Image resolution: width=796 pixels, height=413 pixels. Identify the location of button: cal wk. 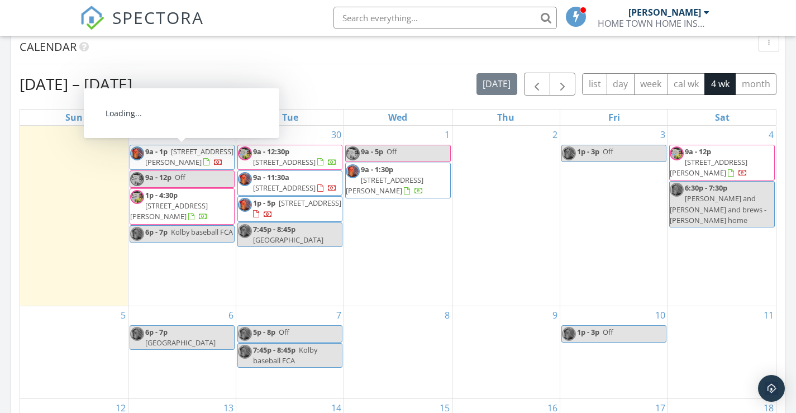
(687, 84).